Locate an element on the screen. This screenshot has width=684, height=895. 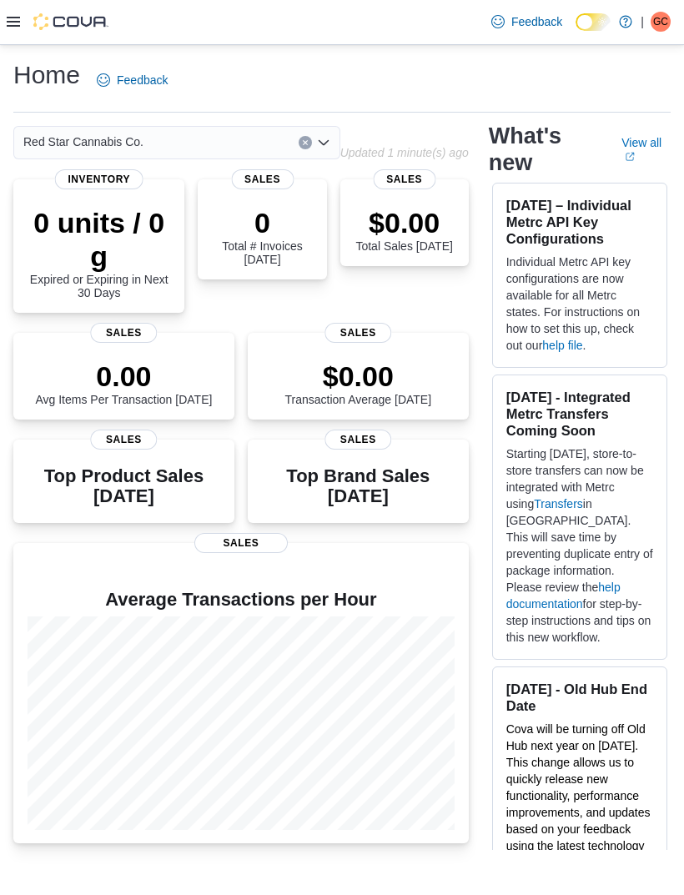
a: View allExternal link is located at coordinates (645, 149).